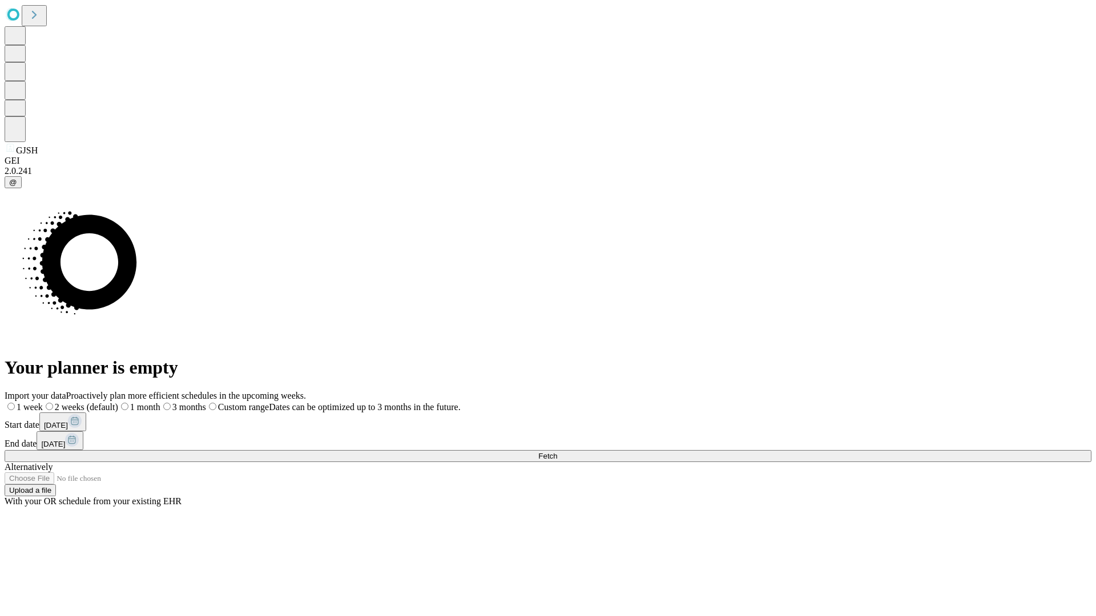 The height and width of the screenshot is (616, 1096). Describe the element at coordinates (548, 161) in the screenshot. I see `div: GEI` at that location.